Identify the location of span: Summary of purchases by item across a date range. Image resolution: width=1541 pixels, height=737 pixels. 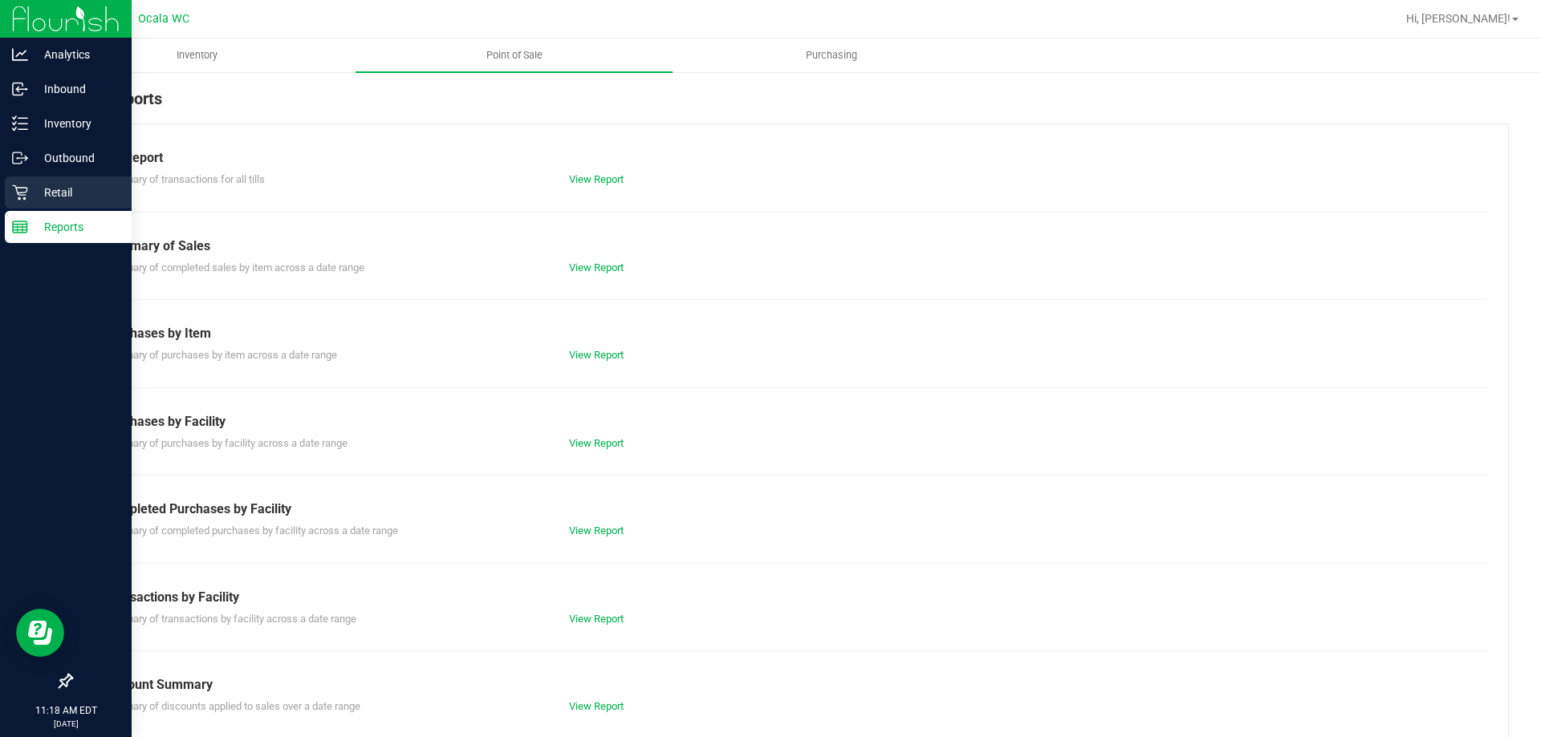
(220, 355).